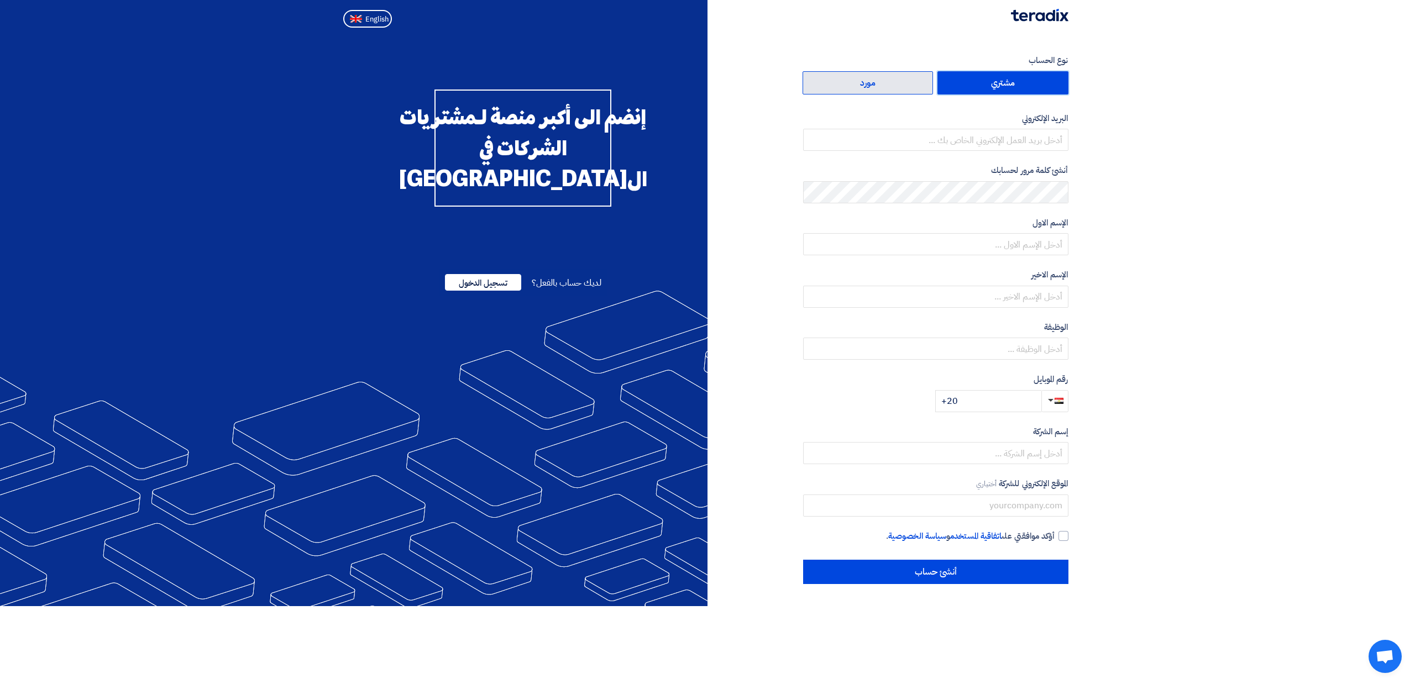 This screenshot has height=684, width=1415. I want to click on input: أدخل الإسم الاول ..., so click(936, 244).